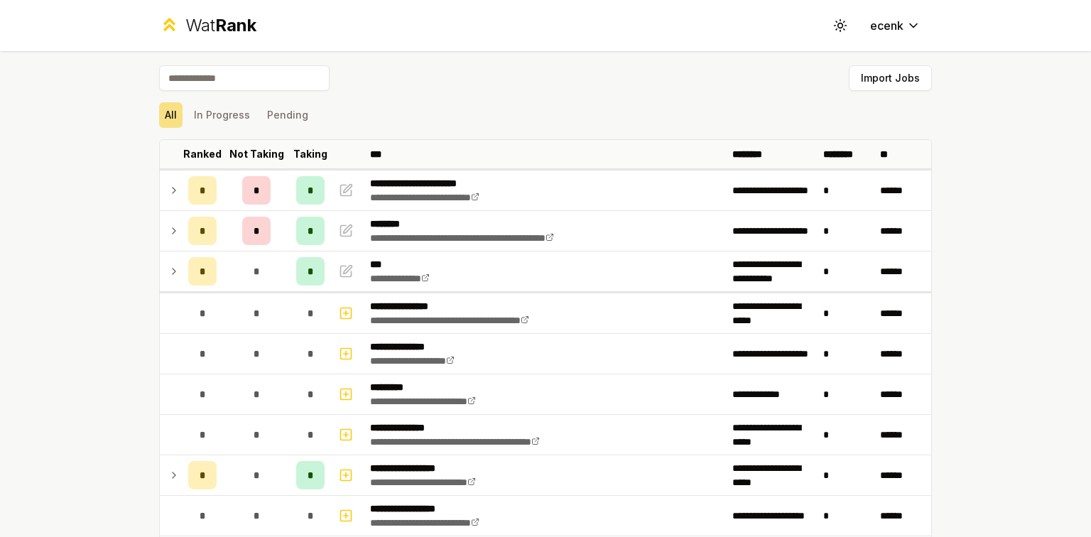 This screenshot has height=537, width=1091. What do you see at coordinates (310, 154) in the screenshot?
I see `p: Taking` at bounding box center [310, 154].